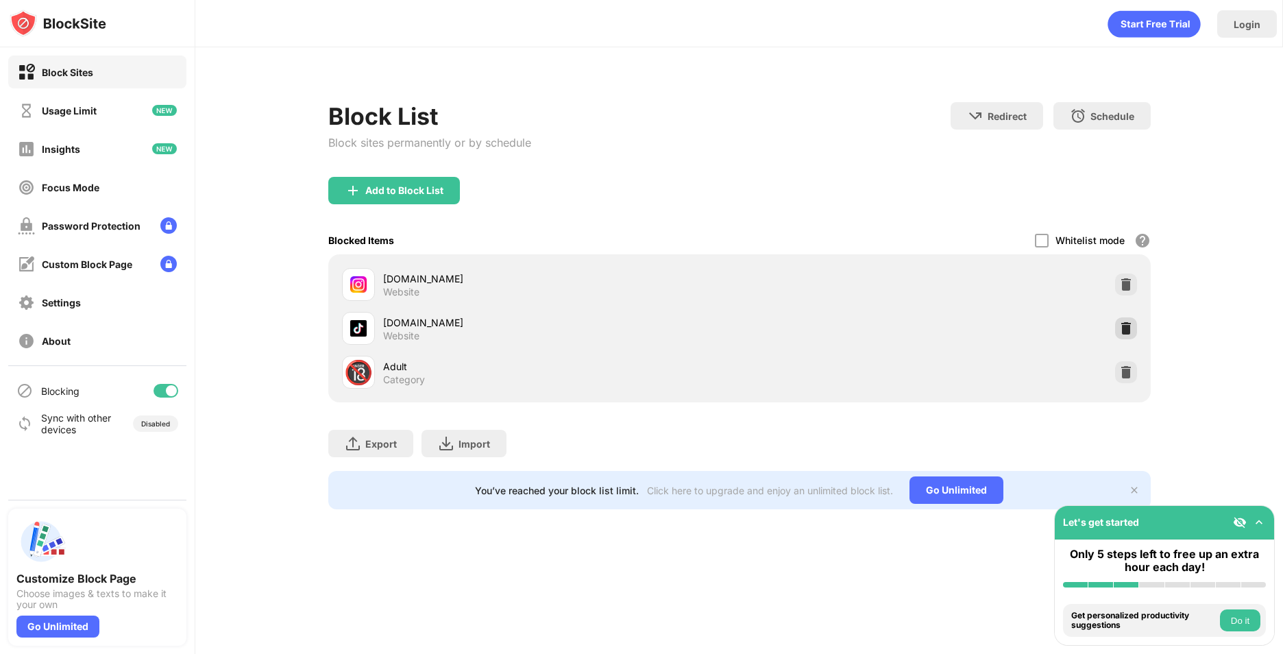 The height and width of the screenshot is (654, 1283). Describe the element at coordinates (1259, 522) in the screenshot. I see `img: omni-setup-toggle.svg` at that location.